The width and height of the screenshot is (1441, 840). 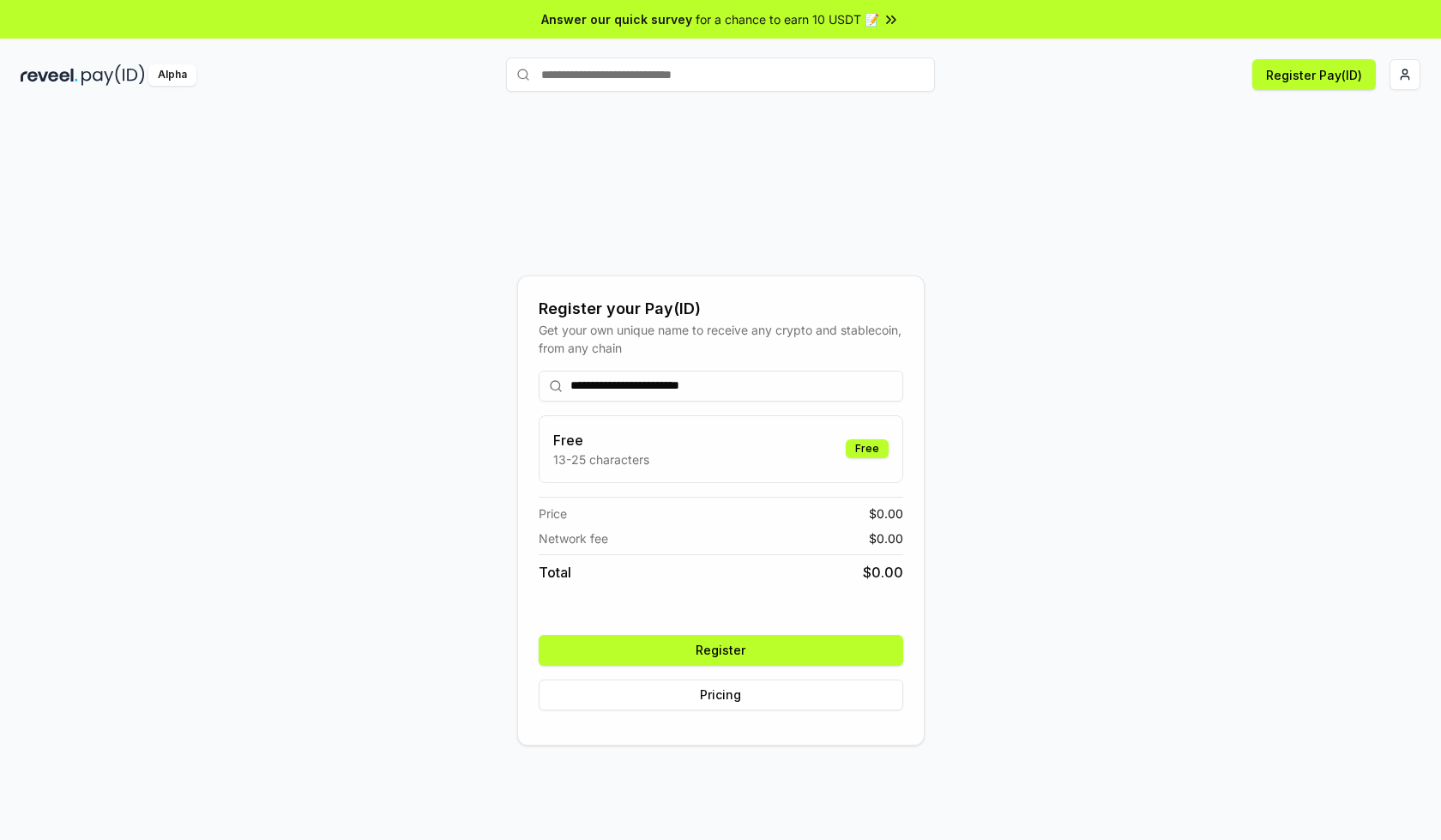 I want to click on div: Alpha, so click(x=173, y=75).